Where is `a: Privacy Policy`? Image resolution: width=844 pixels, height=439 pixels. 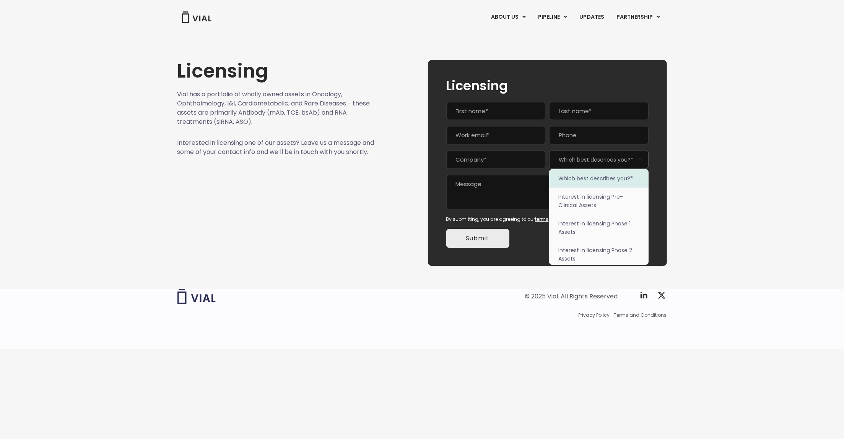 a: Privacy Policy is located at coordinates (594, 315).